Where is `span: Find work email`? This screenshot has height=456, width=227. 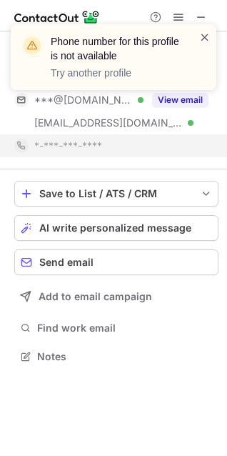
span: Find work email is located at coordinates (125, 328).